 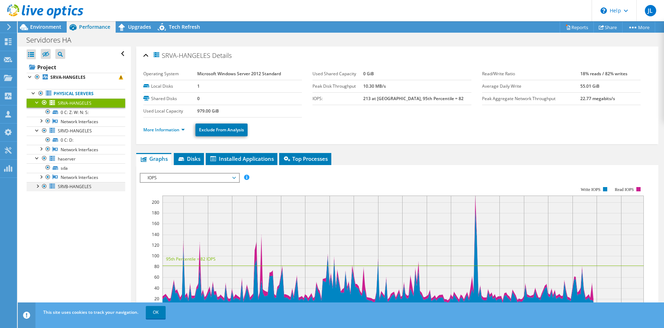 I want to click on a: Project, so click(x=76, y=67).